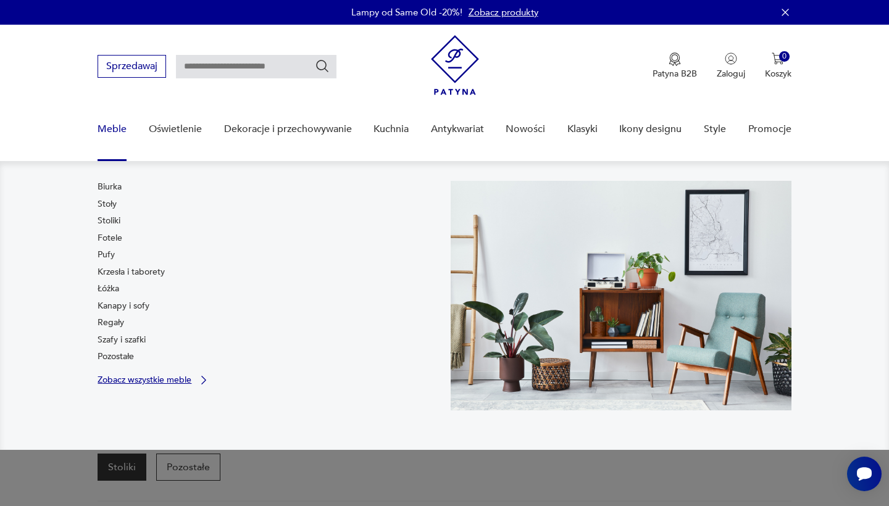 This screenshot has width=889, height=506. What do you see at coordinates (175, 129) in the screenshot?
I see `a: Oświetlenie` at bounding box center [175, 129].